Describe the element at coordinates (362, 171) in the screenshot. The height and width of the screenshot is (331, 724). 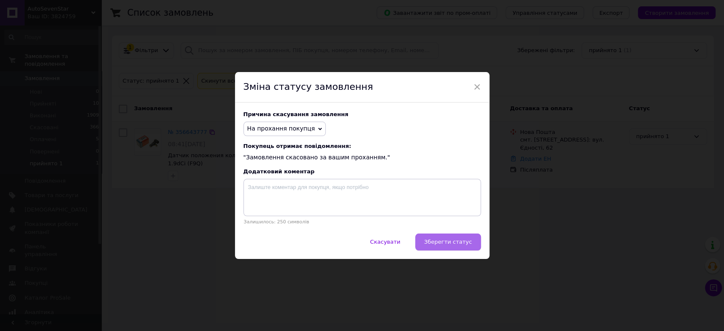
I see `div: Додатковий коментар` at that location.